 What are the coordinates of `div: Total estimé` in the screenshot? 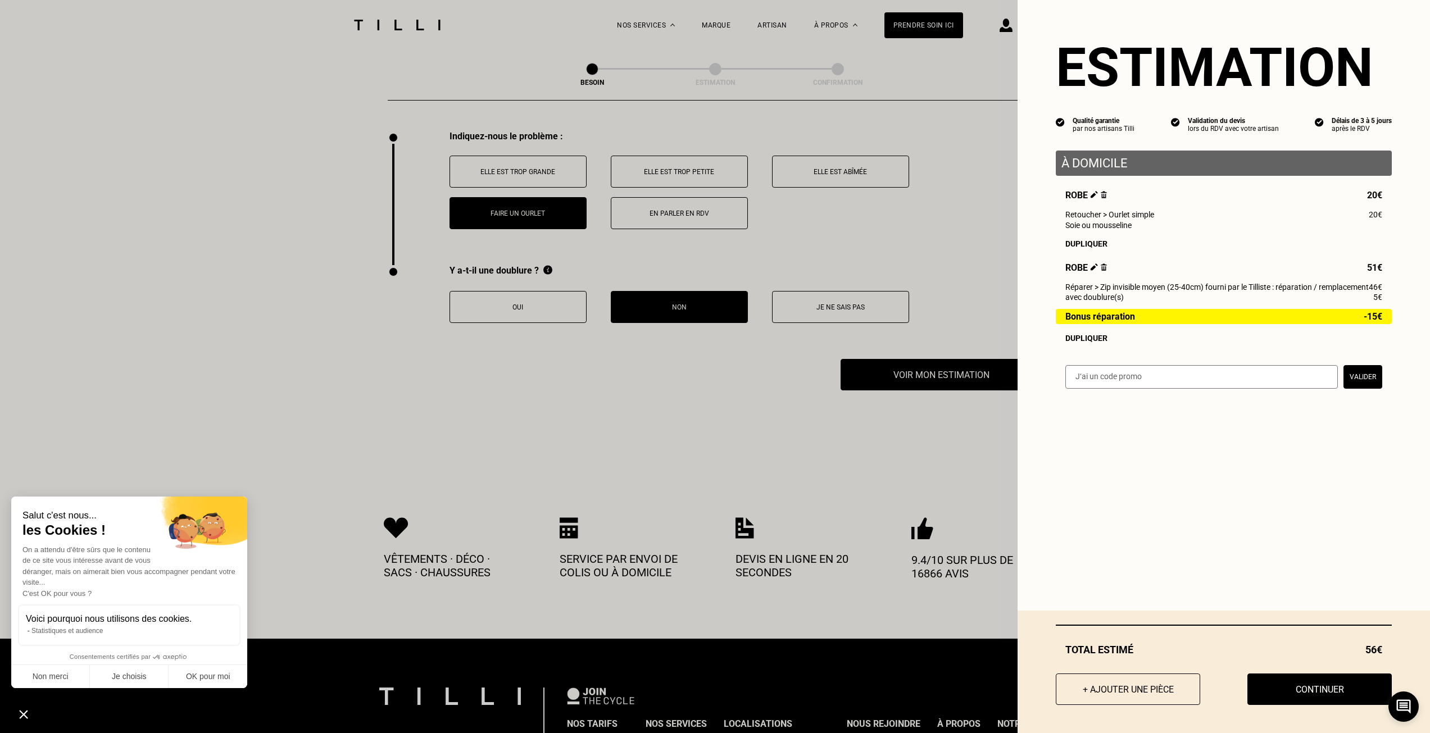 It's located at (1224, 649).